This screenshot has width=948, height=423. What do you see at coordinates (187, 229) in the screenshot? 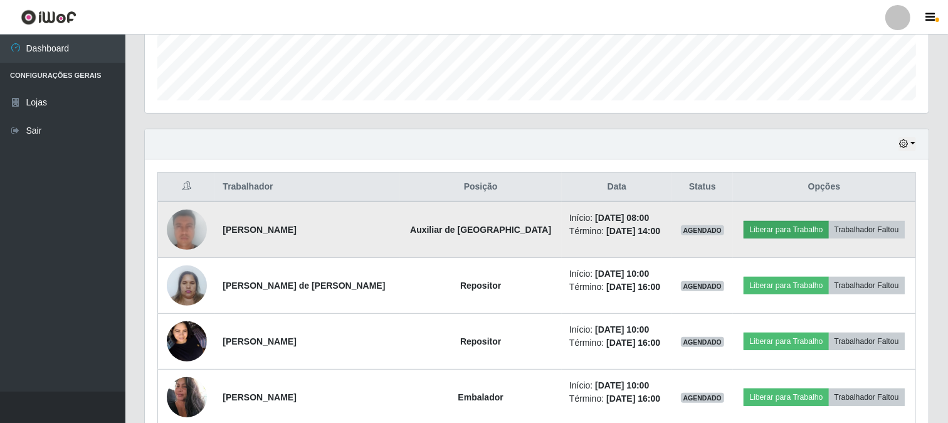
I see `img: 1748706192585.jpeg` at bounding box center [187, 229].